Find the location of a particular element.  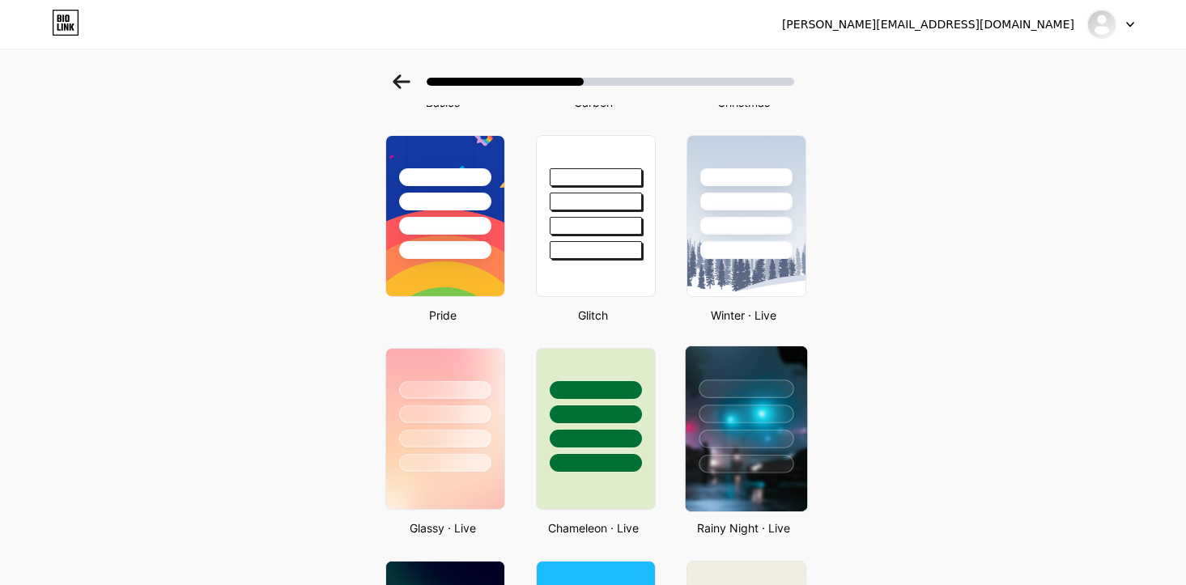

div: Glitch is located at coordinates (593, 315).